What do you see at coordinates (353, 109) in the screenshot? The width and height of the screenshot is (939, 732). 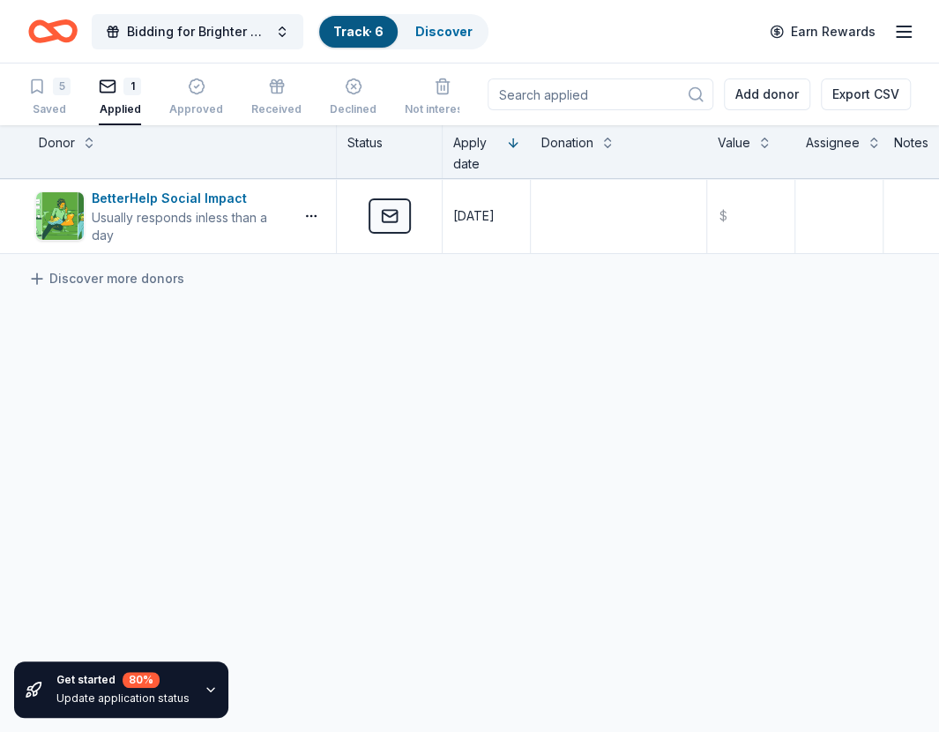 I see `div: Declined` at bounding box center [353, 109].